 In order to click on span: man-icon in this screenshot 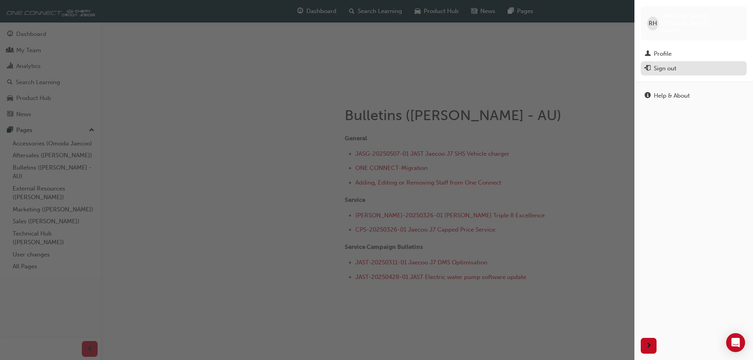, I will do `click(648, 54)`.